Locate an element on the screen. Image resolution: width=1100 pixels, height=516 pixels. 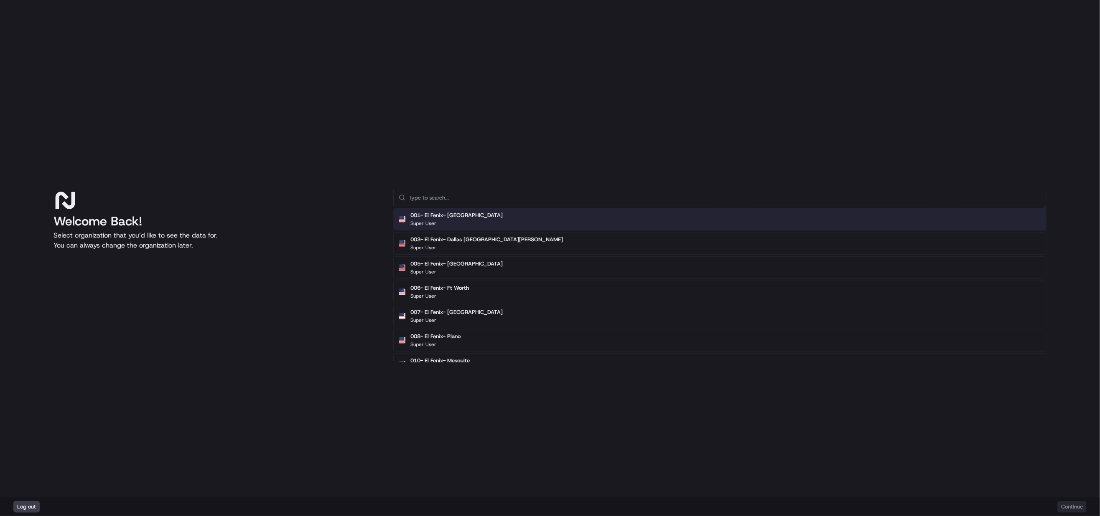
h2: 006- El Fenix- Ft Worth is located at coordinates (440, 288).